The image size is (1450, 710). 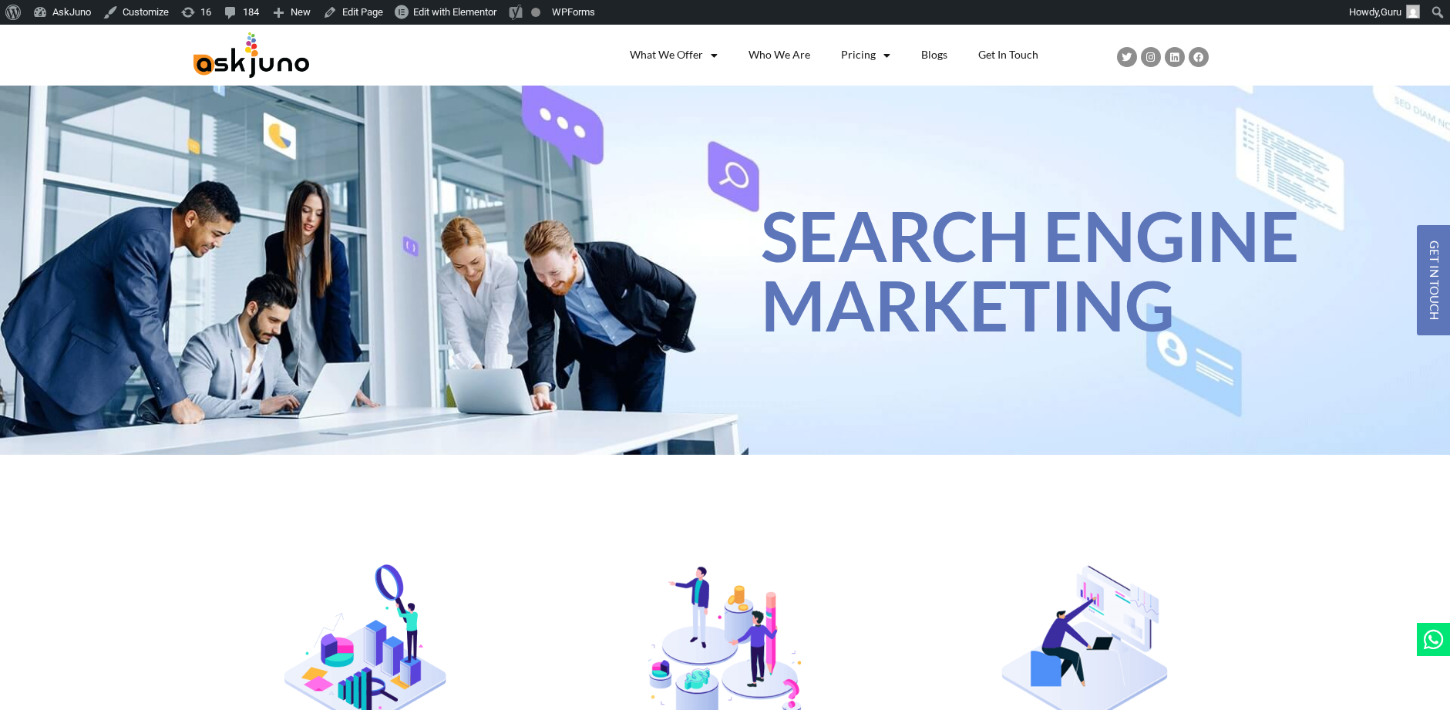 What do you see at coordinates (1391, 12) in the screenshot?
I see `span: Guru` at bounding box center [1391, 12].